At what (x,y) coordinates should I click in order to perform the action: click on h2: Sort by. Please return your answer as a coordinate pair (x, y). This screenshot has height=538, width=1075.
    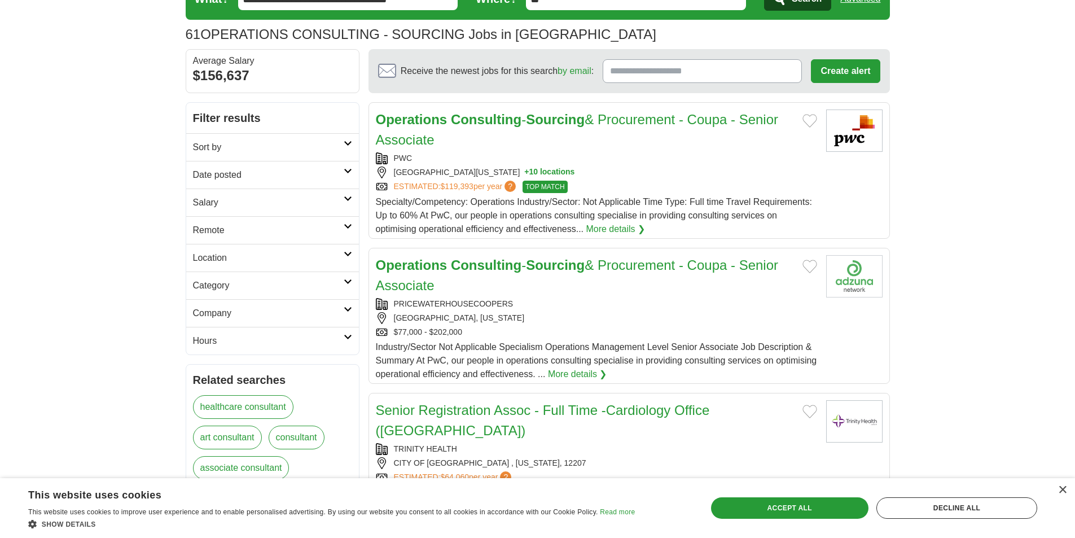
    Looking at the image, I should click on (268, 147).